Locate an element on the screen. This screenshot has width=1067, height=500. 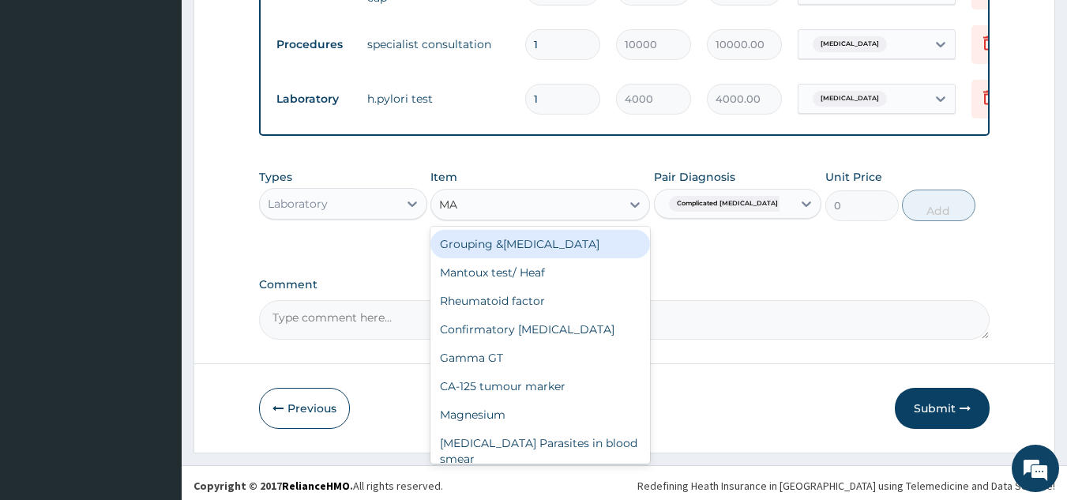
div: CA-125 tumour marker is located at coordinates (540, 386).